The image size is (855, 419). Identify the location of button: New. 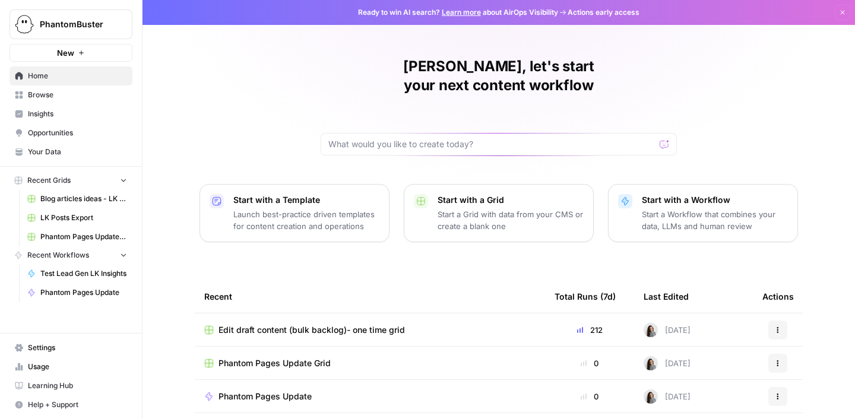
(71, 53).